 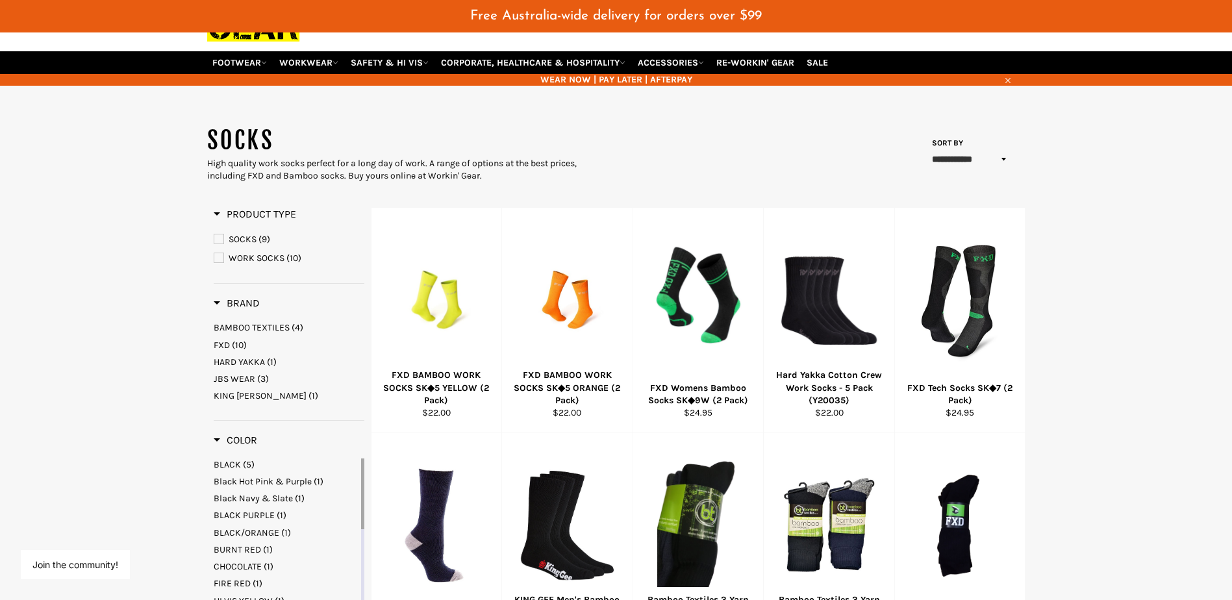 I want to click on span: Black Navy & Slate, so click(x=253, y=498).